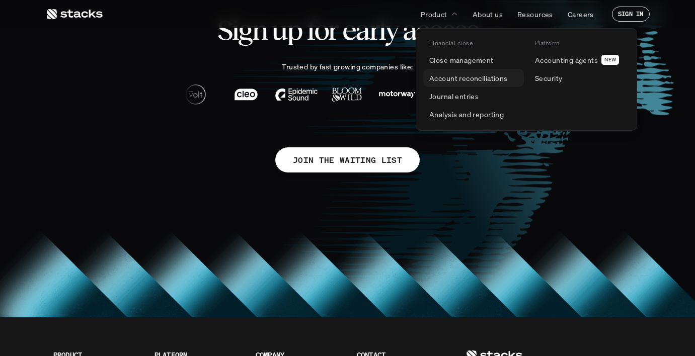  What do you see at coordinates (581, 14) in the screenshot?
I see `p: Careers` at bounding box center [581, 14].